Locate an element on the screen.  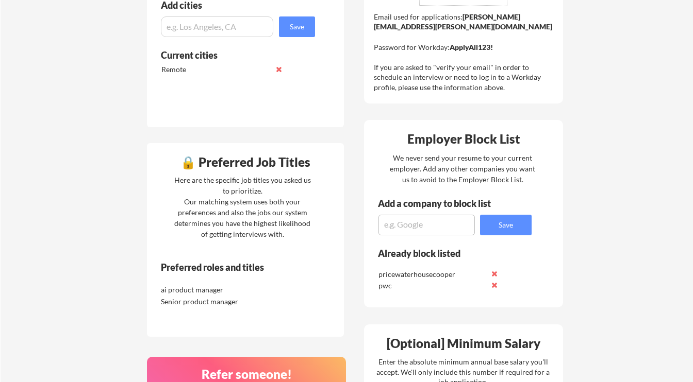
div: [Optional] Minimum Salary is located at coordinates (463, 344).